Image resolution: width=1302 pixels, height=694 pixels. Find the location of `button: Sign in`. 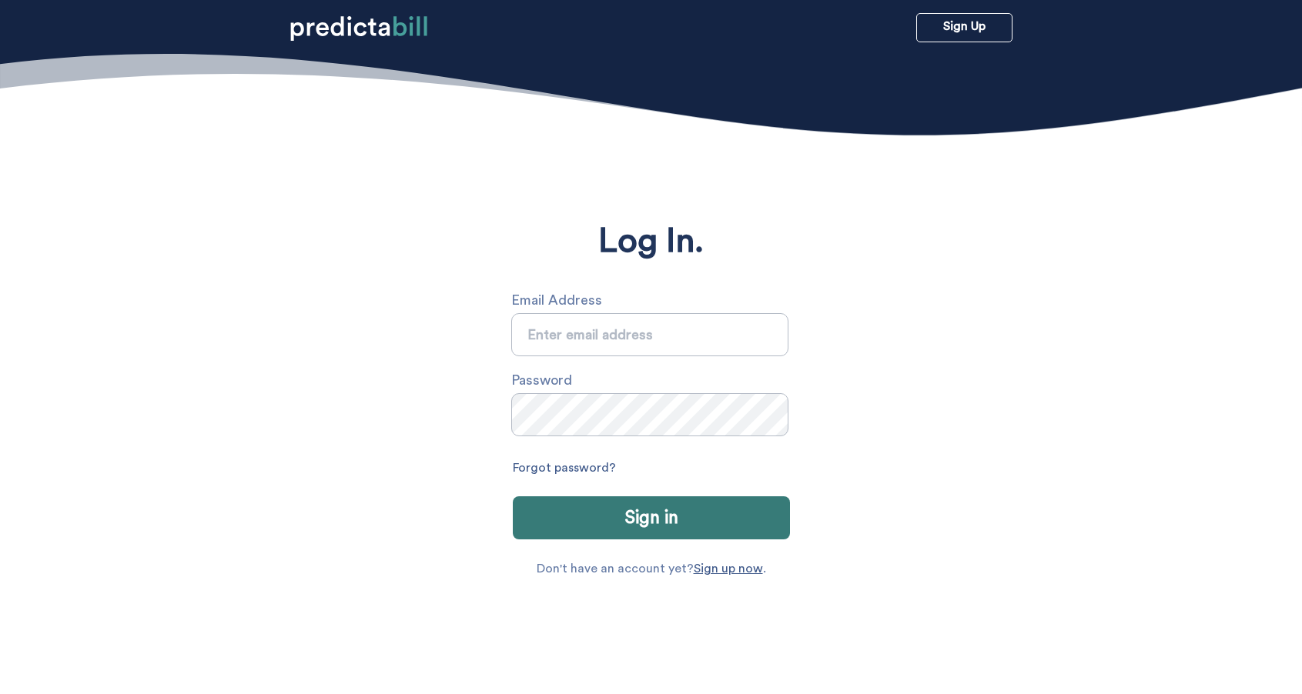

button: Sign in is located at coordinates (651, 518).